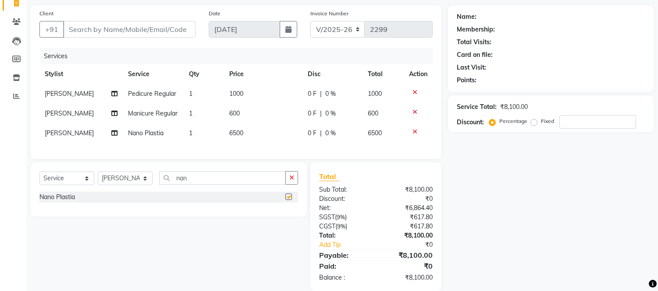  I want to click on th: Price, so click(263, 74).